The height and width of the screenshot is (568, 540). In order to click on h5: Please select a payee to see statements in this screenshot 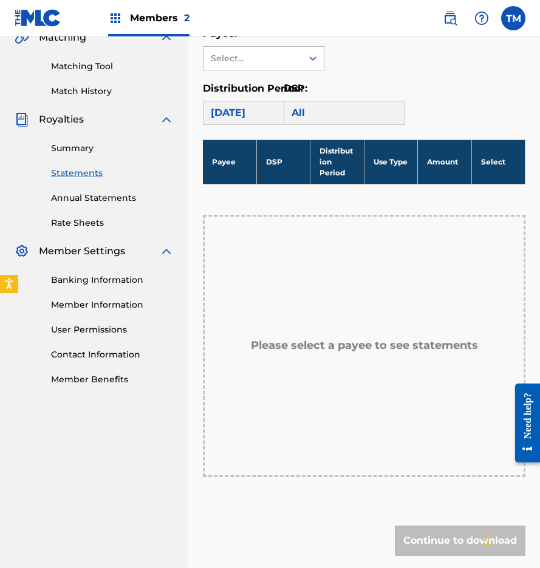, I will do `click(364, 345)`.